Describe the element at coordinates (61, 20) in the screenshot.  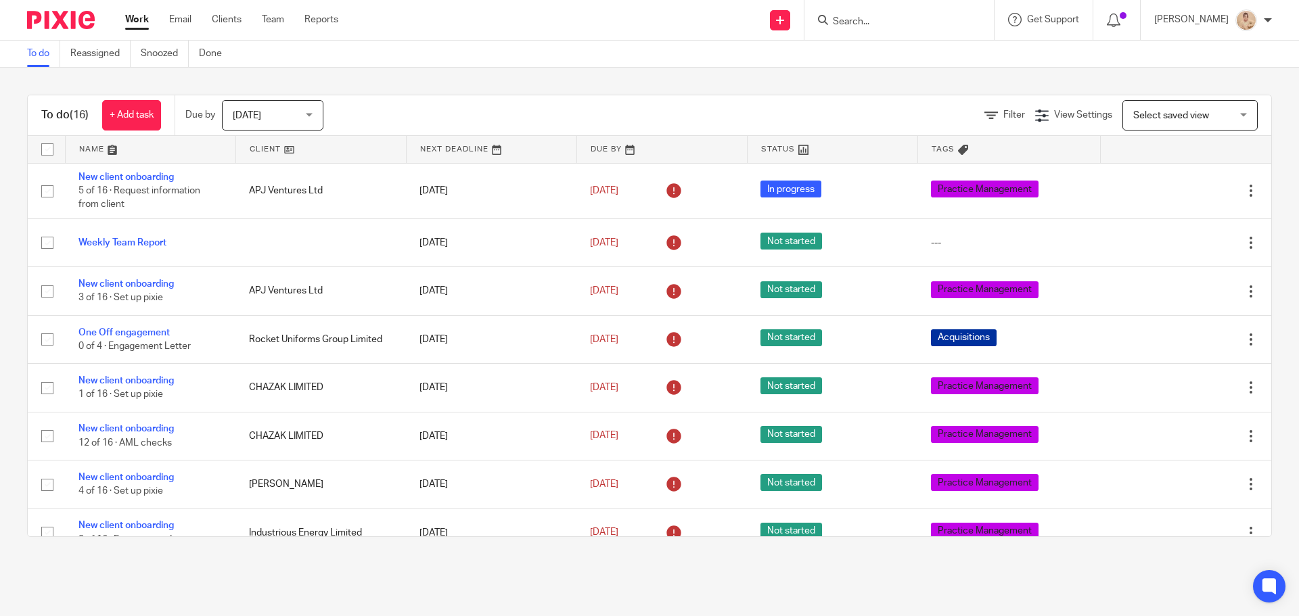
I see `img: Pixie` at that location.